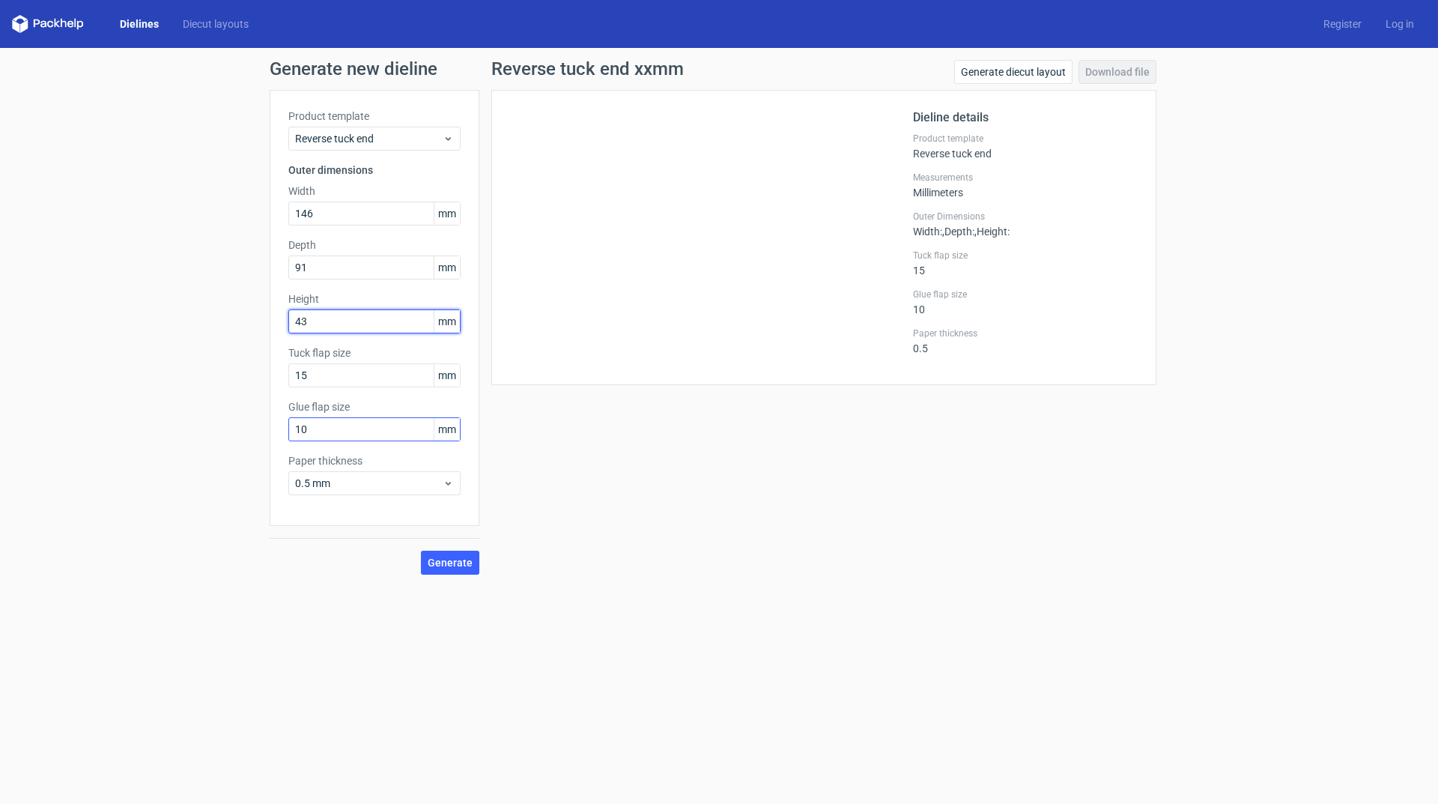 This screenshot has width=1438, height=804. Describe the element at coordinates (216, 24) in the screenshot. I see `a: Diecut layouts` at that location.